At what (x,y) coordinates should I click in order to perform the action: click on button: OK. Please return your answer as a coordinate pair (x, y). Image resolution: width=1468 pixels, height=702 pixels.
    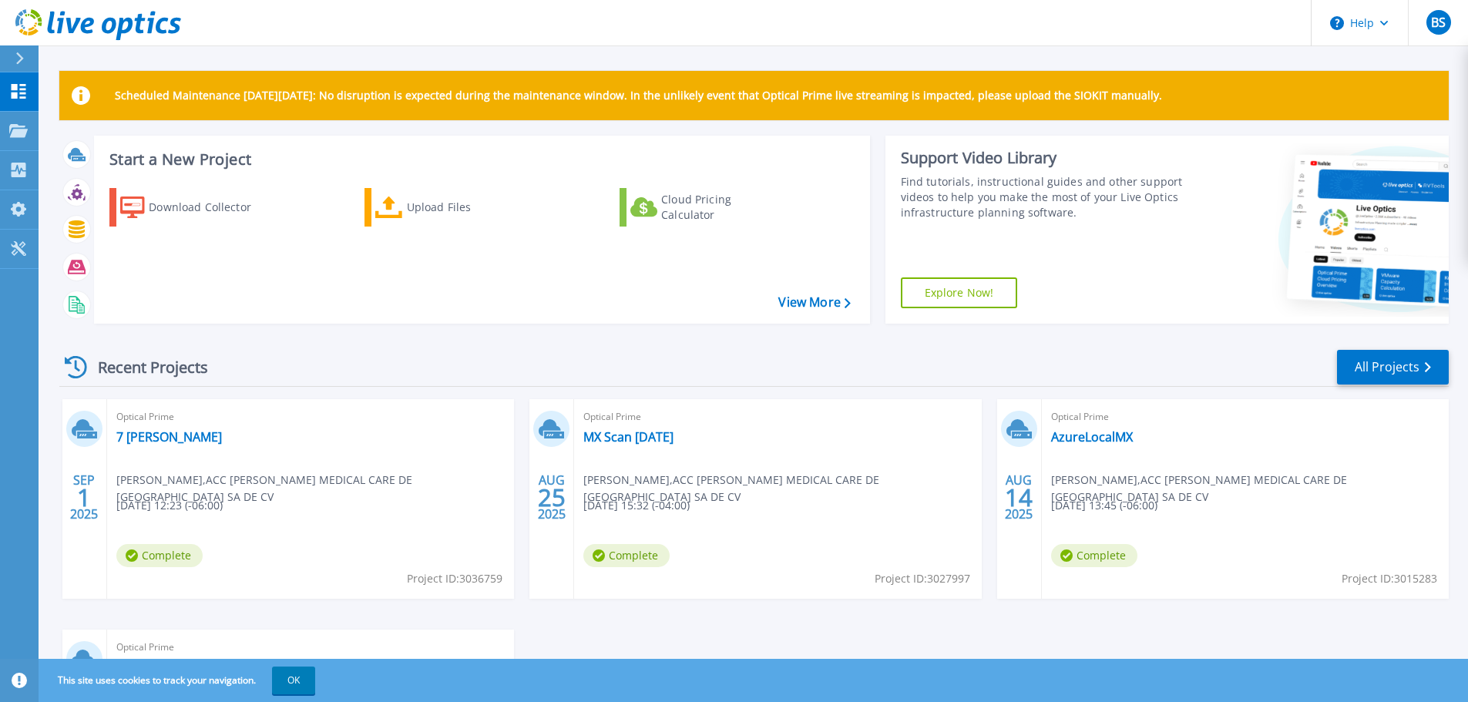
    Looking at the image, I should click on (294, 680).